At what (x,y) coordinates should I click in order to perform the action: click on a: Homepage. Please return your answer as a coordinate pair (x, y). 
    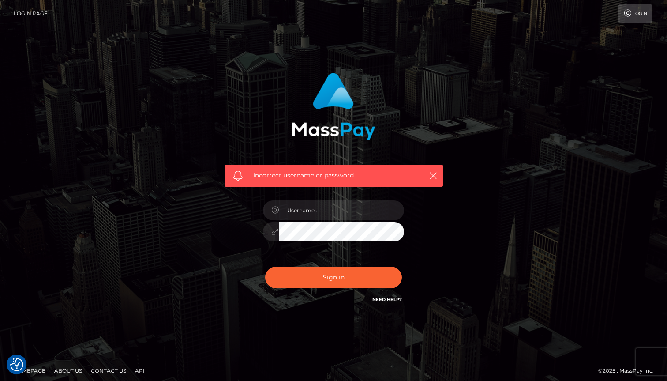
    Looking at the image, I should click on (29, 370).